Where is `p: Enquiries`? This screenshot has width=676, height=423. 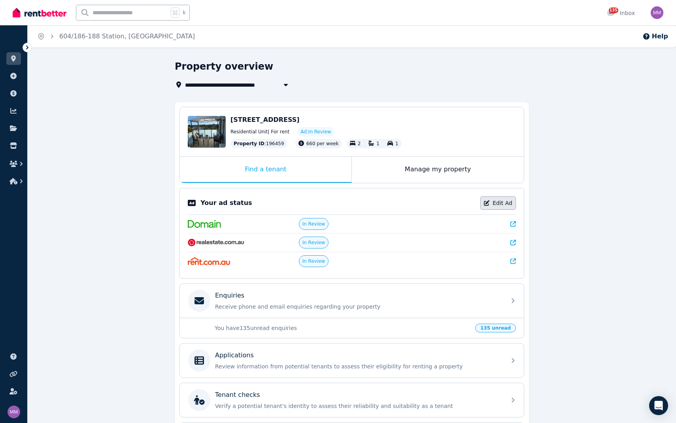
p: Enquiries is located at coordinates (230, 295).